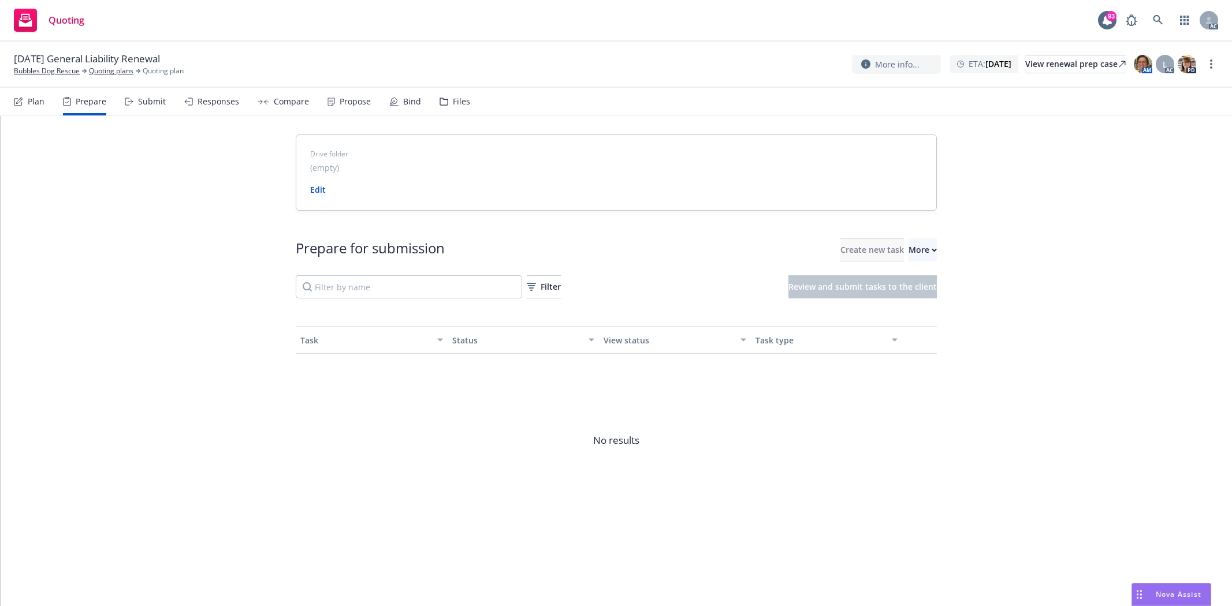  I want to click on button: View status, so click(674, 340).